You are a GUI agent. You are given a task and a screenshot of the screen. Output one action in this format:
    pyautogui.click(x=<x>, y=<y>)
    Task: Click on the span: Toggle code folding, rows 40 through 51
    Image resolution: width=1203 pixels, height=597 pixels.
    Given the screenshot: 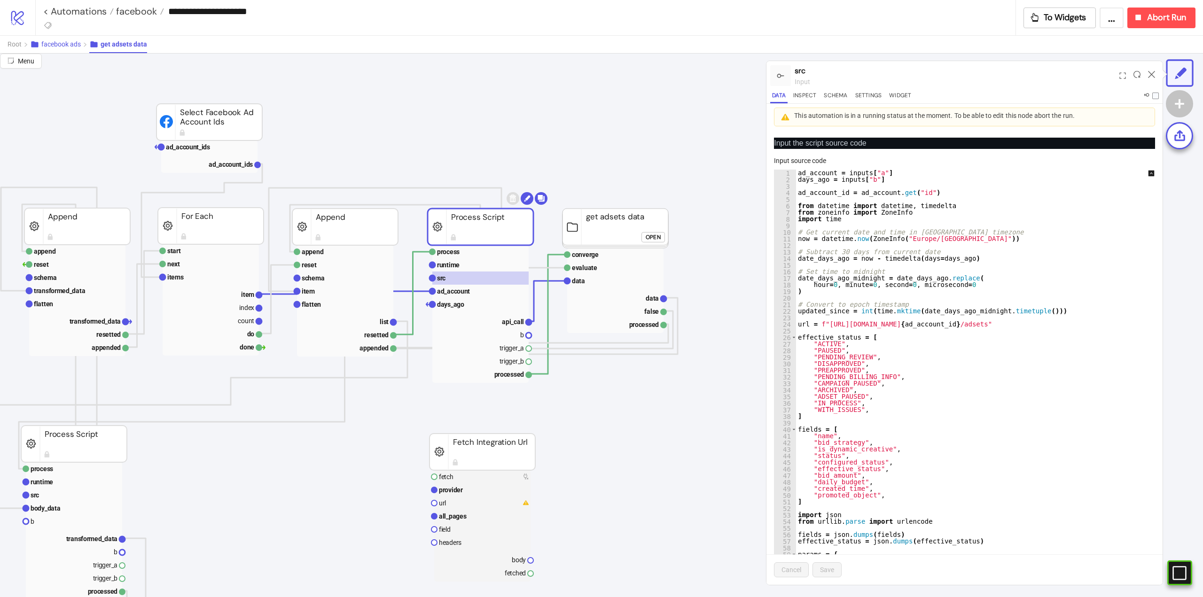 What is the action you would take?
    pyautogui.click(x=794, y=429)
    